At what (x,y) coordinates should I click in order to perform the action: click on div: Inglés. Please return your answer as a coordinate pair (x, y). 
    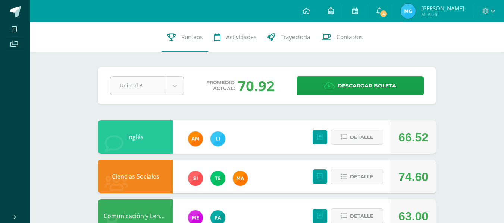
    Looking at the image, I should click on (135, 137).